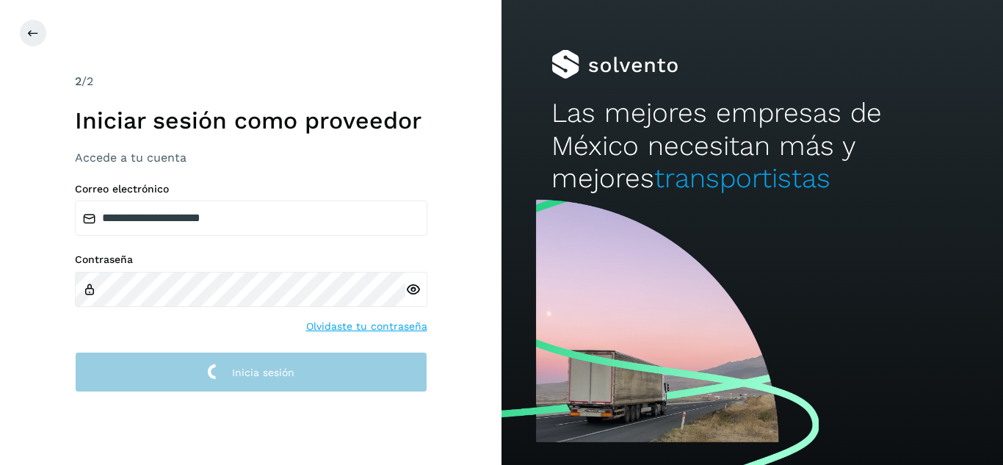 The height and width of the screenshot is (465, 1003). Describe the element at coordinates (752, 145) in the screenshot. I see `h2: Las mejores empresas de México necesitan más y mejores` at that location.